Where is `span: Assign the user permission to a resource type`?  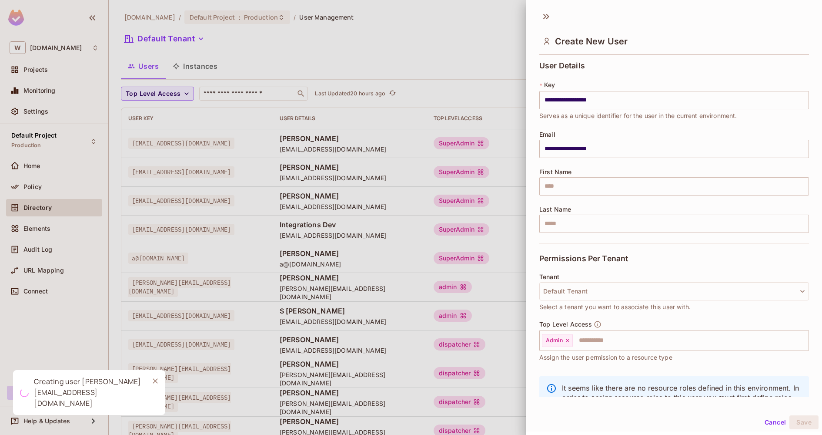
span: Assign the user permission to a resource type is located at coordinates (606, 357).